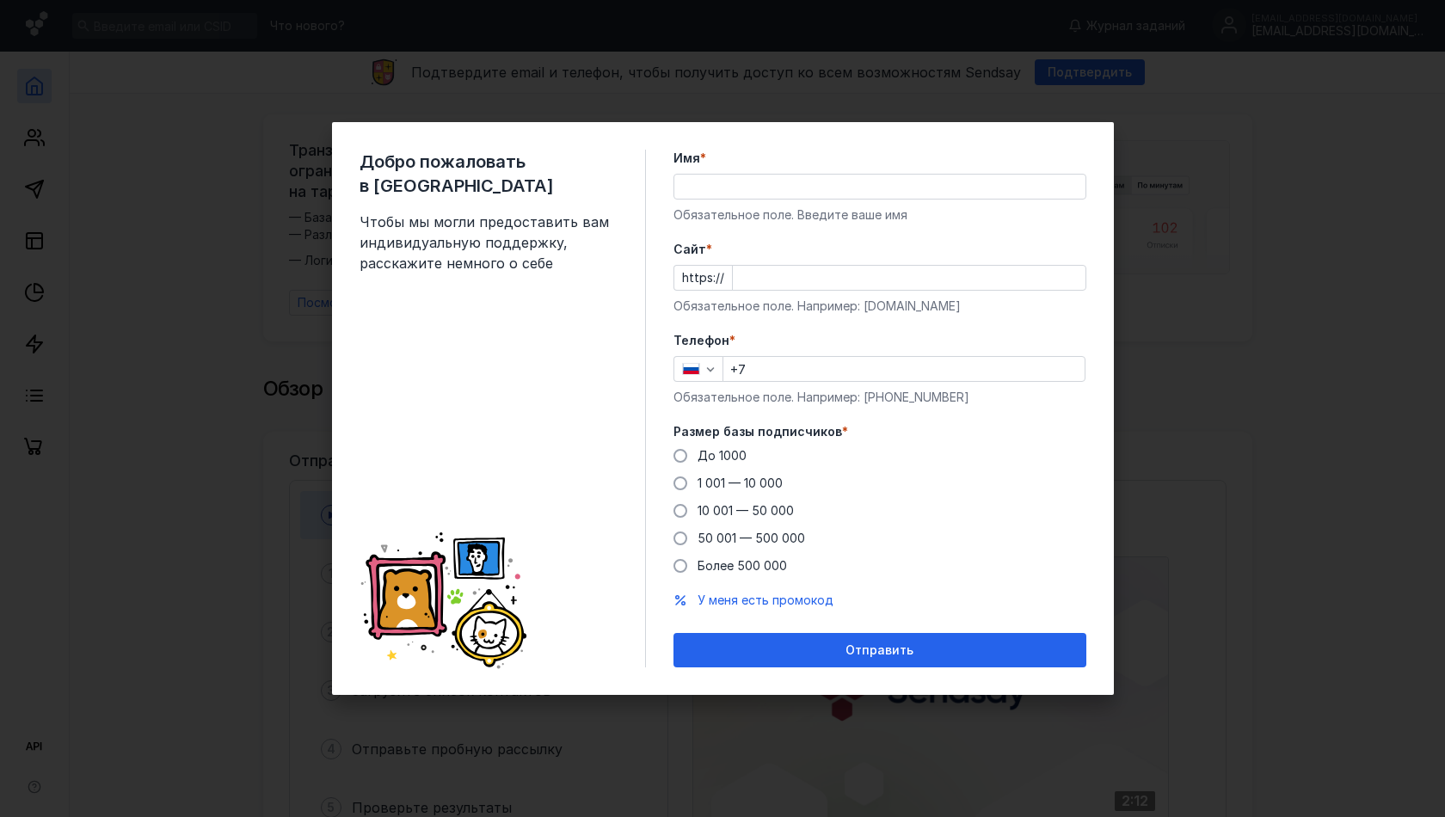 This screenshot has width=1445, height=817. I want to click on span: Имя, so click(686, 158).